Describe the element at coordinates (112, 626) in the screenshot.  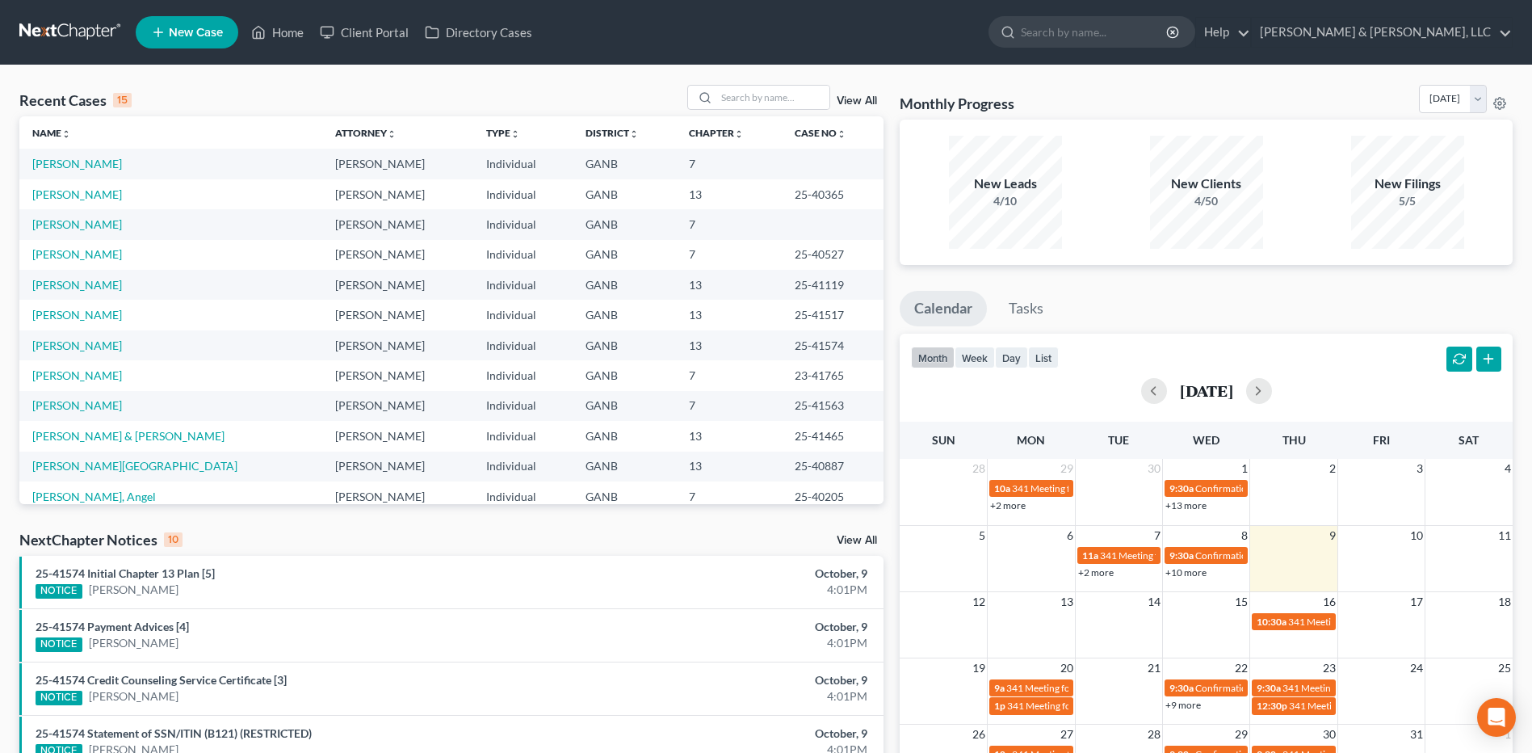
I see `a: 25-41574 Payment Advices [4]` at that location.